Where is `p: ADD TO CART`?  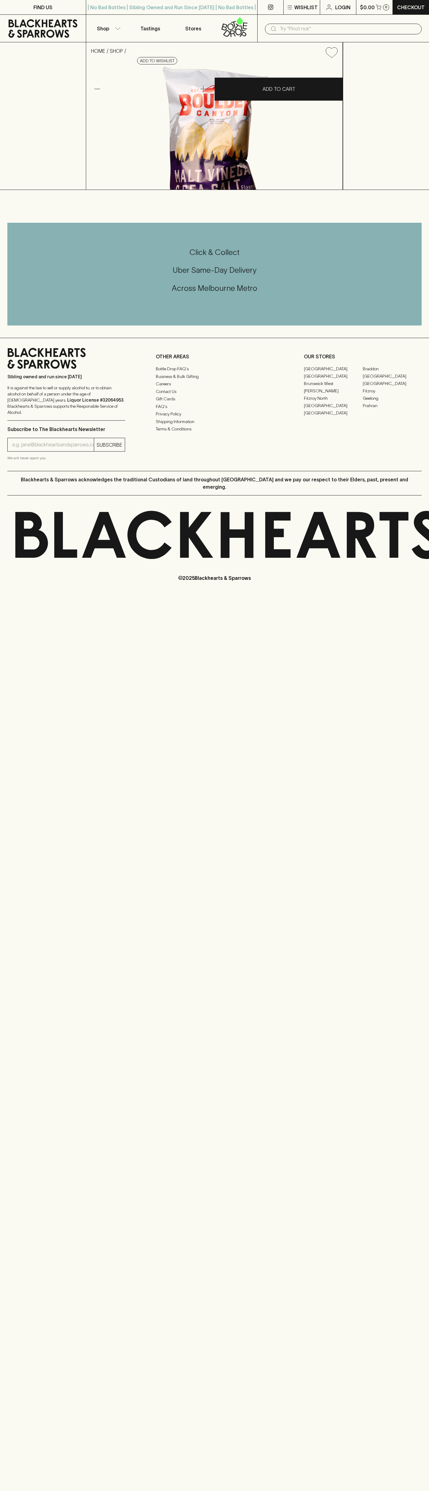 p: ADD TO CART is located at coordinates (279, 89).